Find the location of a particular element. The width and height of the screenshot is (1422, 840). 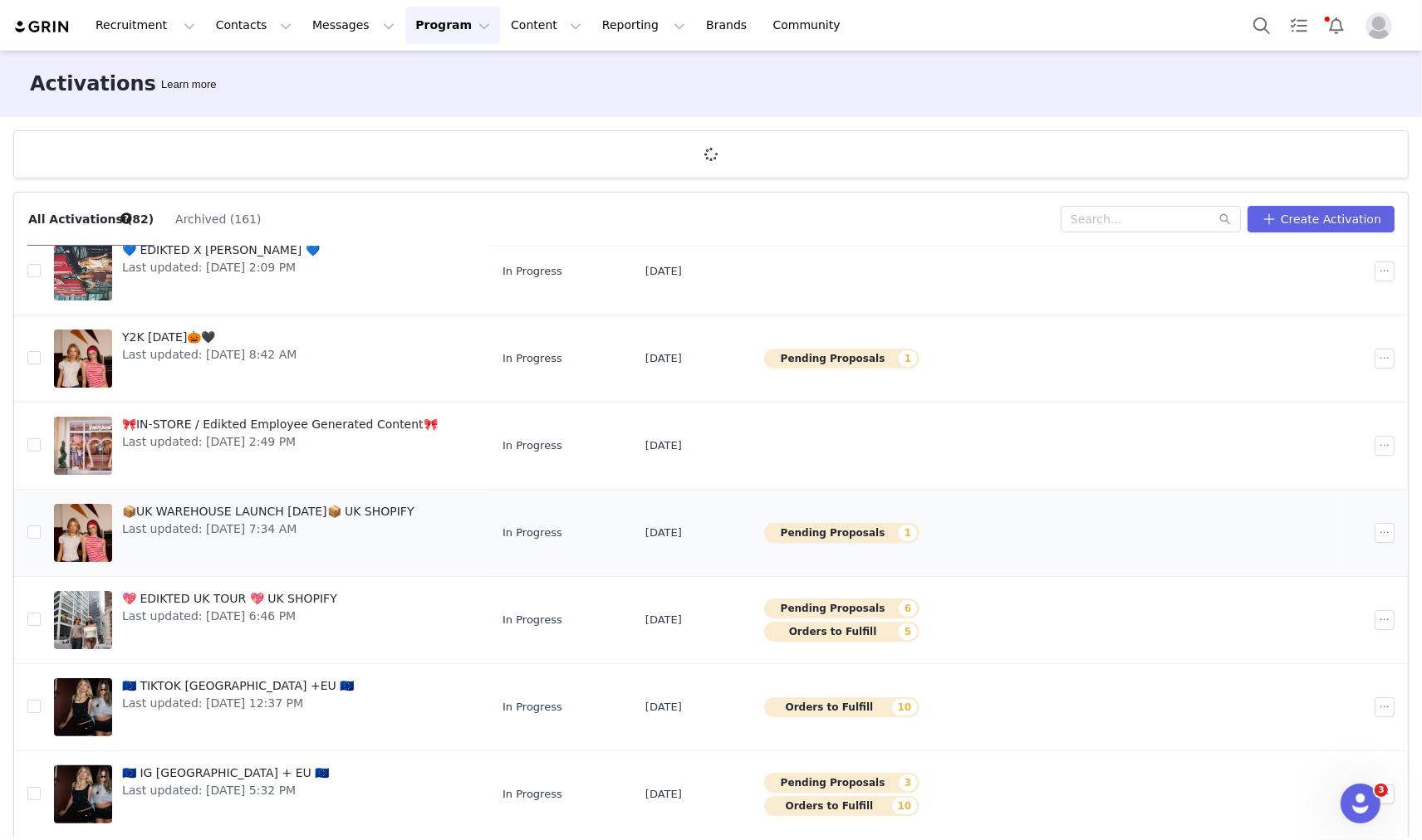

button: Pending Proposals6 is located at coordinates (841, 608).